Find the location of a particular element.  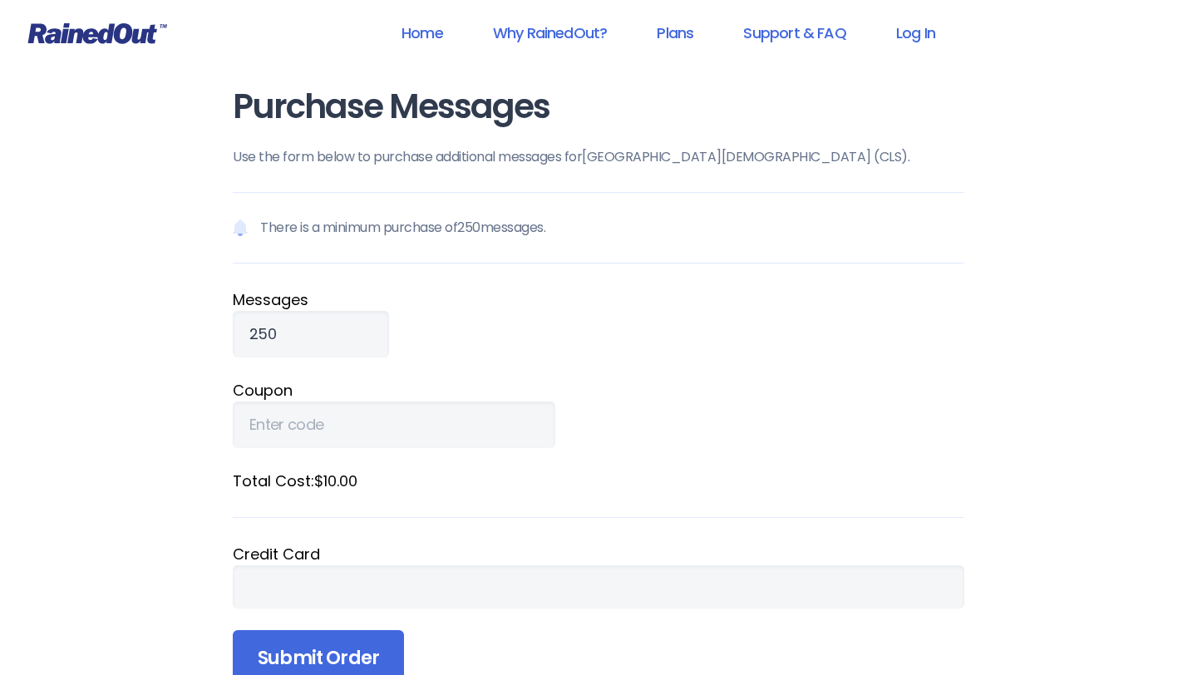

div: Credit Card is located at coordinates (599, 554).